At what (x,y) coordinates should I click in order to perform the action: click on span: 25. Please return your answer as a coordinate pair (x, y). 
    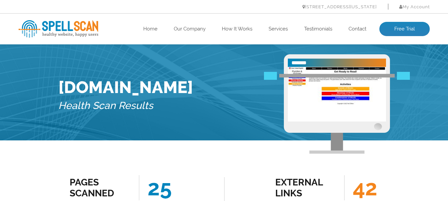
    Looking at the image, I should click on (155, 188).